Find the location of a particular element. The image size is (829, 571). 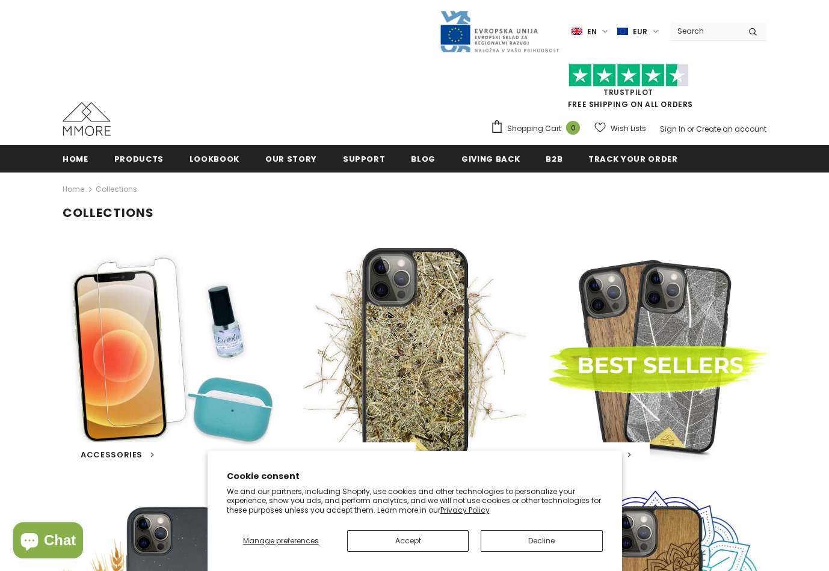

a: Giving back is located at coordinates (490, 158).